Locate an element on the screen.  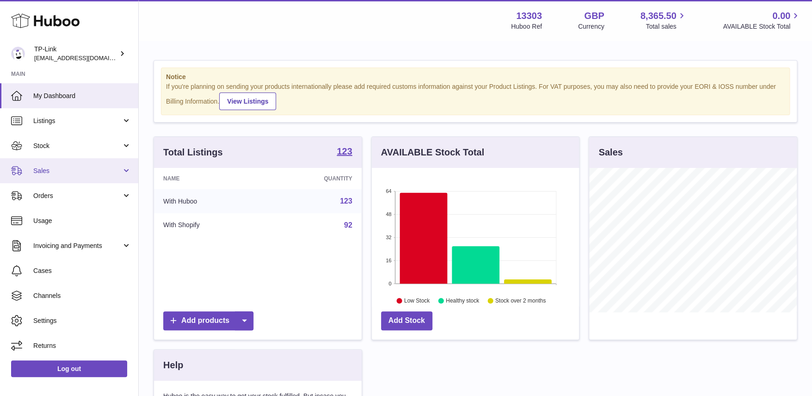
span: AVAILABLE Stock Total is located at coordinates (762, 26).